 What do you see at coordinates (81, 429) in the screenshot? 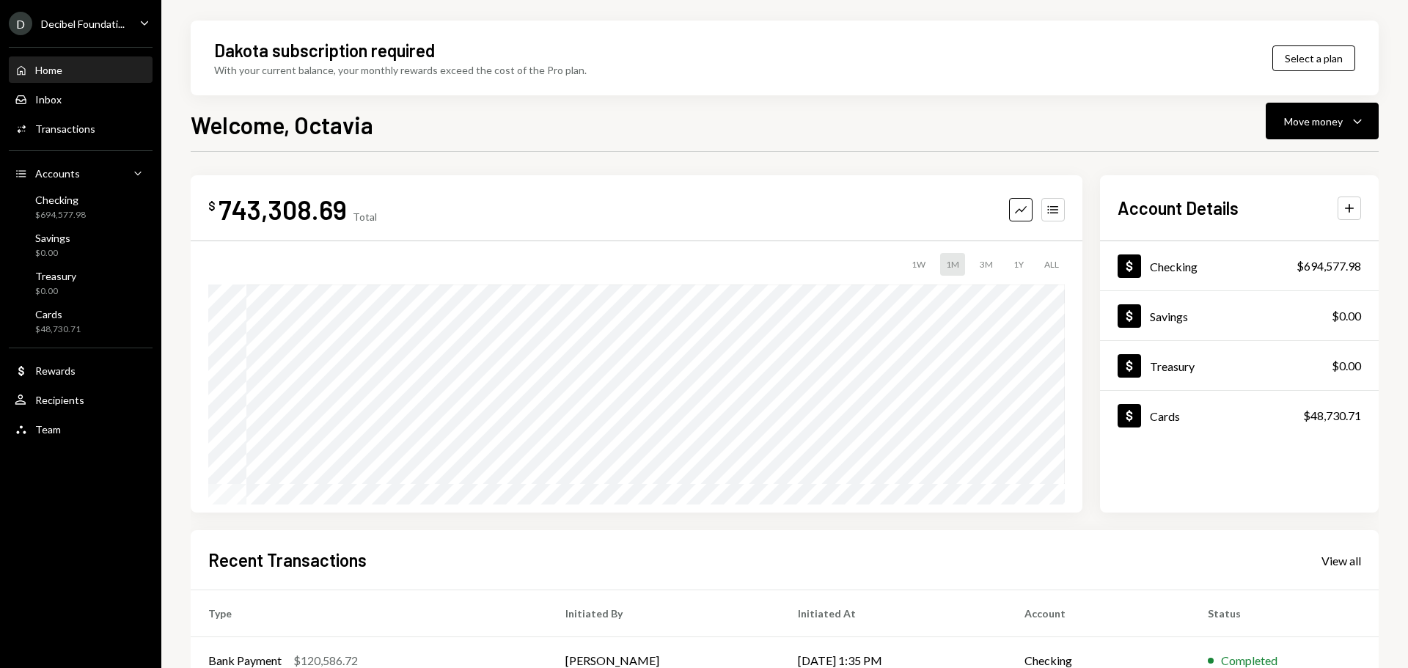
I see `a: Team` at bounding box center [81, 429].